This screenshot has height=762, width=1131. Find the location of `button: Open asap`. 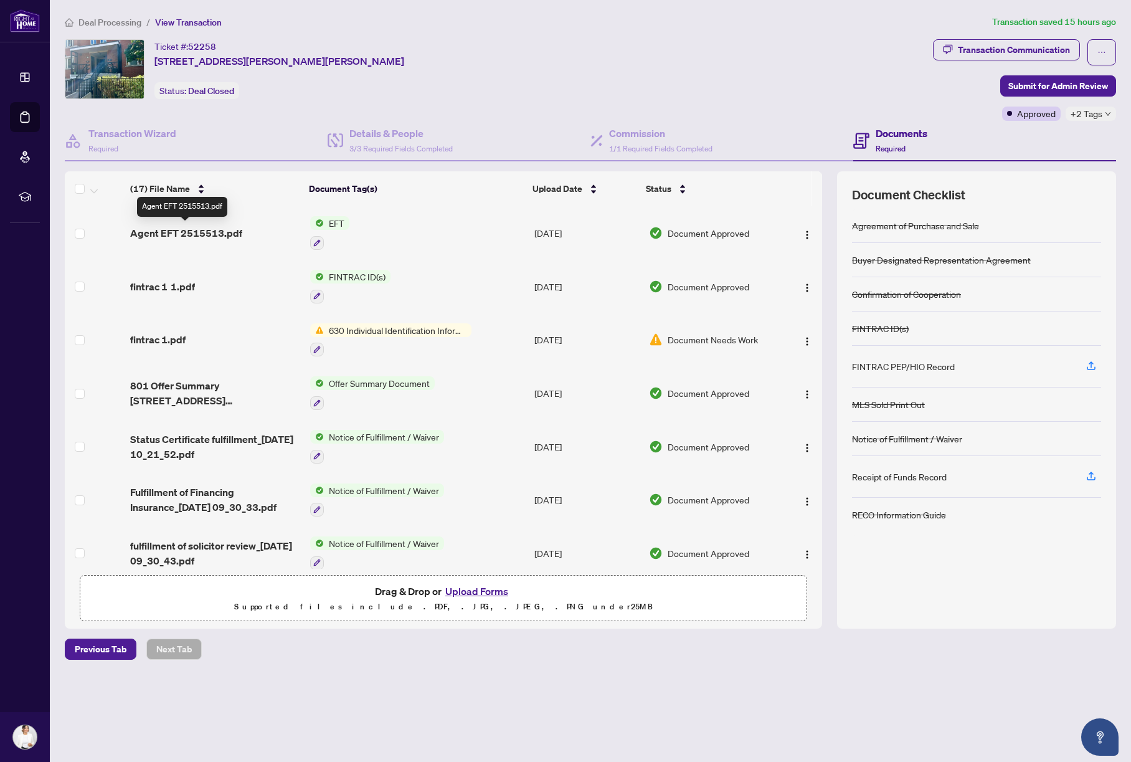

button: Open asap is located at coordinates (1100, 737).